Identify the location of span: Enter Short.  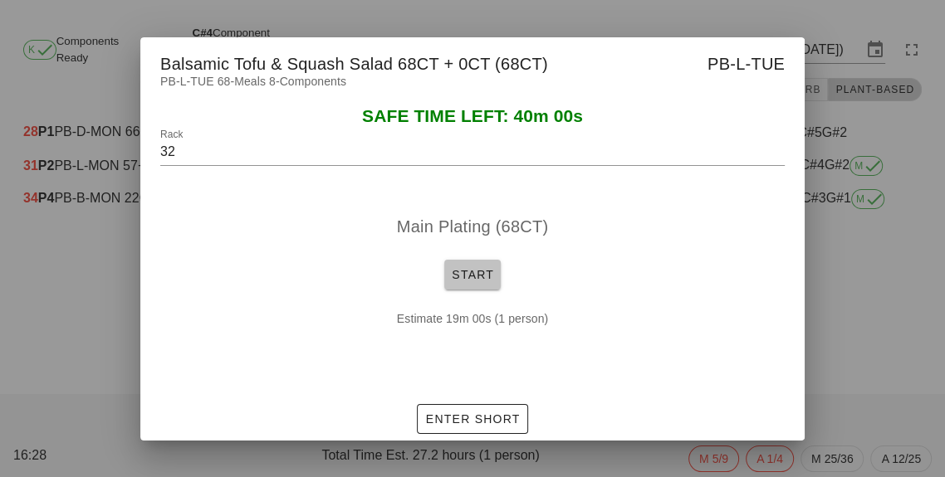
(472, 419).